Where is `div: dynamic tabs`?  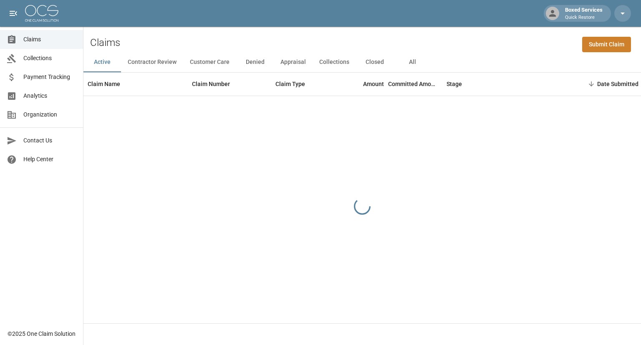
div: dynamic tabs is located at coordinates (362, 62).